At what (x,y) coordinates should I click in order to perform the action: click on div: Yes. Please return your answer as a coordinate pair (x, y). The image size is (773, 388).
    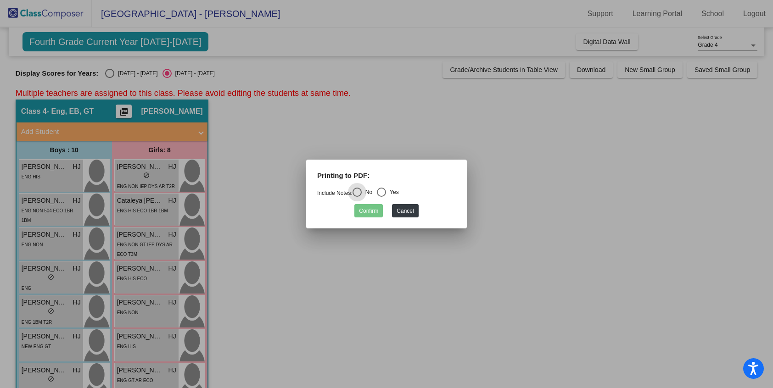
    Looking at the image, I should click on (393, 192).